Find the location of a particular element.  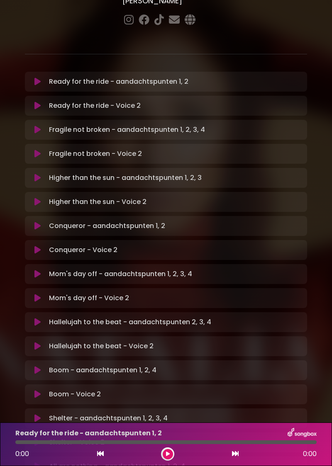

p: Higher than the sun - aandachtspunten 1, 2, 3 is located at coordinates (125, 178).